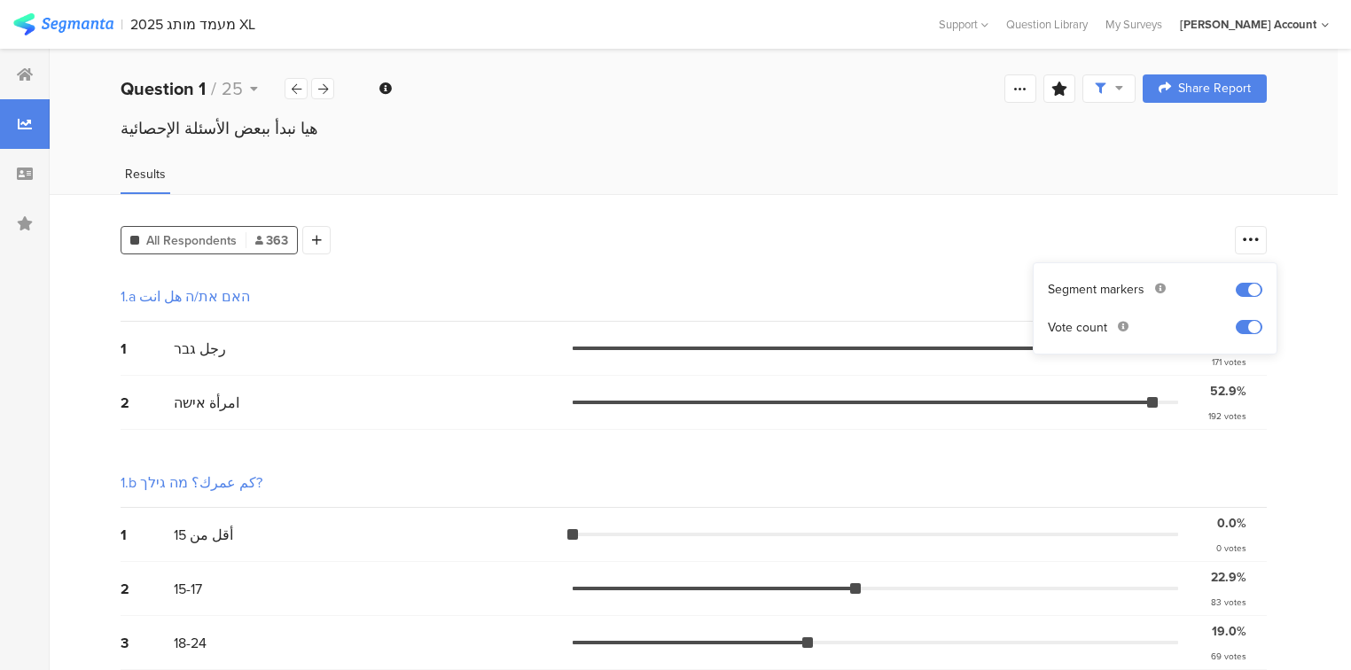 This screenshot has height=670, width=1351. Describe the element at coordinates (185, 296) in the screenshot. I see `div: 1.a האם את/ה هل انت` at that location.